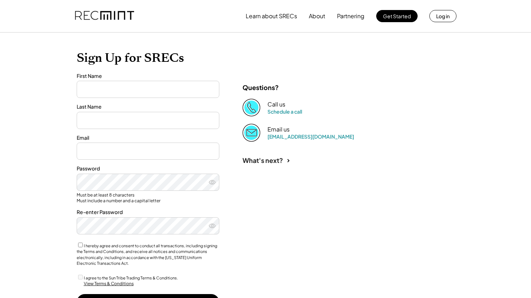  Describe the element at coordinates (285, 111) in the screenshot. I see `a: Schedule a call` at that location.